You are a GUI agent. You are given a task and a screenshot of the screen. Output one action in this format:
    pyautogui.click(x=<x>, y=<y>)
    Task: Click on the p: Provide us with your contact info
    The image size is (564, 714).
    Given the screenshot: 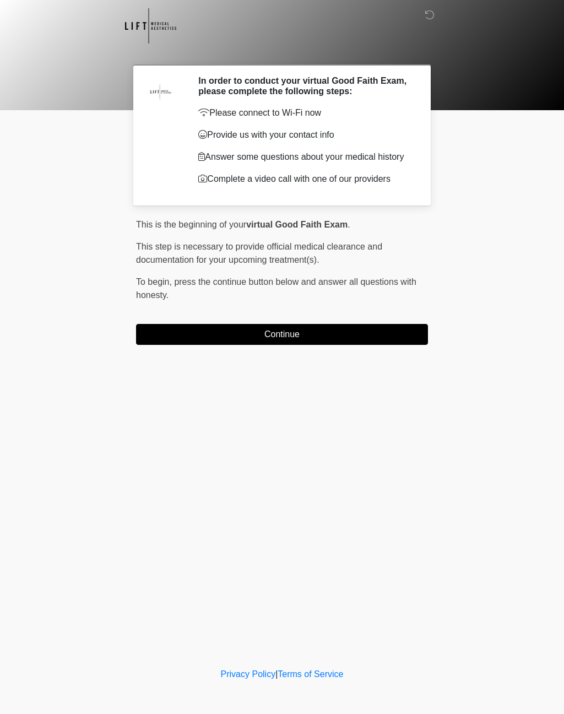 What is the action you would take?
    pyautogui.click(x=305, y=135)
    